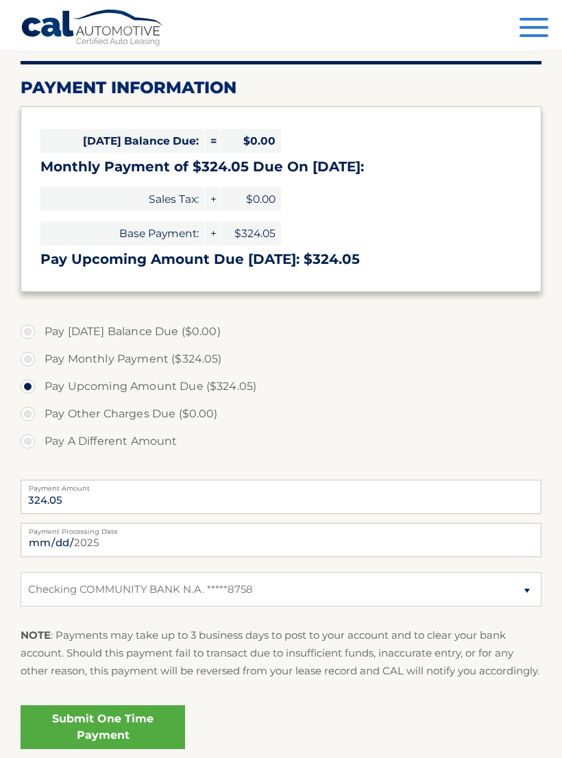 The image size is (562, 758). Describe the element at coordinates (281, 485) in the screenshot. I see `label: Payment Amount` at that location.